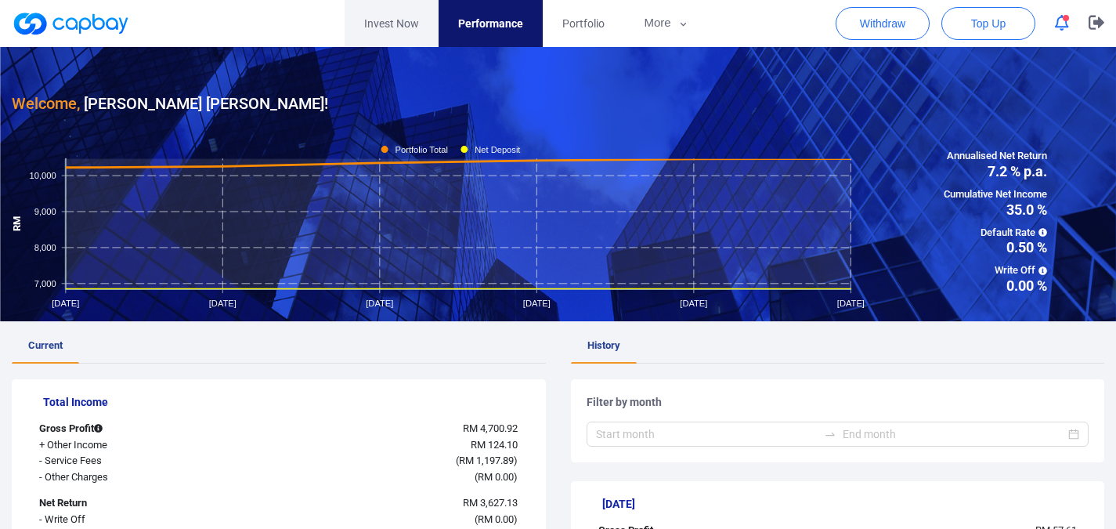 The height and width of the screenshot is (529, 1116). Describe the element at coordinates (996, 194) in the screenshot. I see `span: Cumulative Net Income` at that location.